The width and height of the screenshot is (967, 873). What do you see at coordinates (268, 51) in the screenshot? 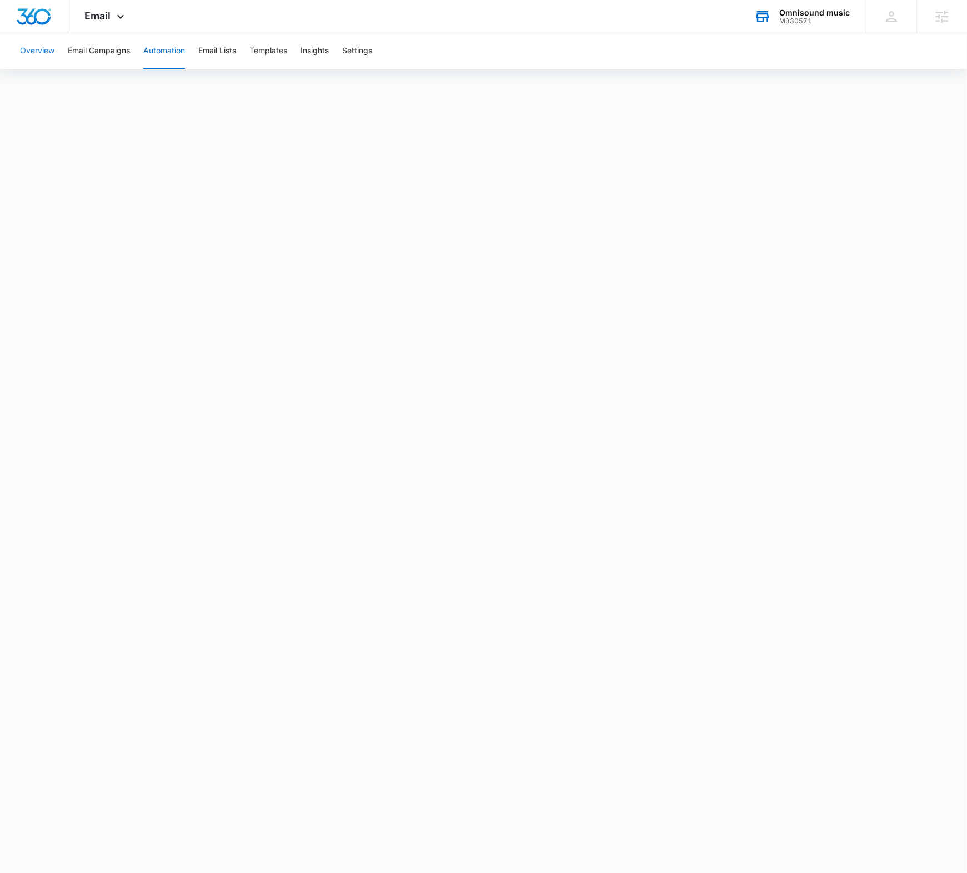
I see `button: Templates` at bounding box center [268, 51].